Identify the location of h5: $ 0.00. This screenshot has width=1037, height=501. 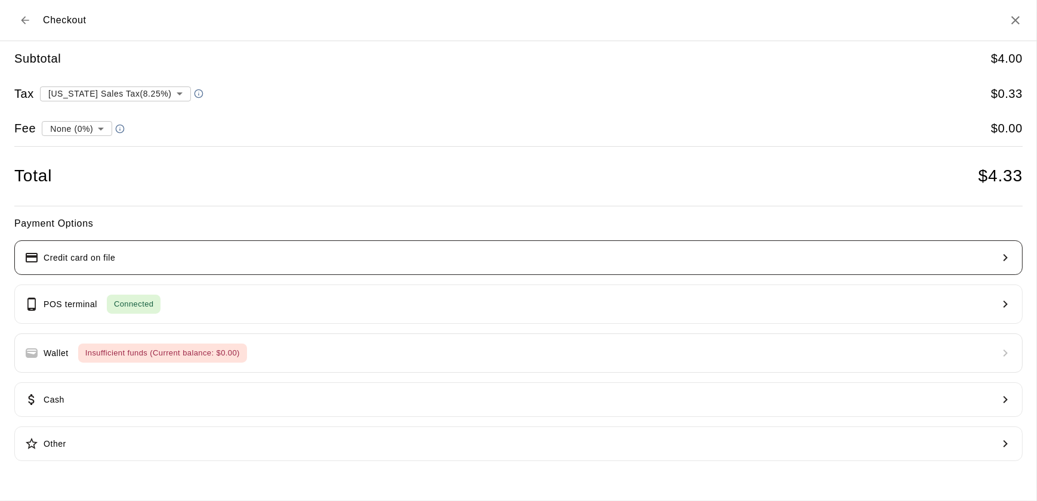
(1006, 128).